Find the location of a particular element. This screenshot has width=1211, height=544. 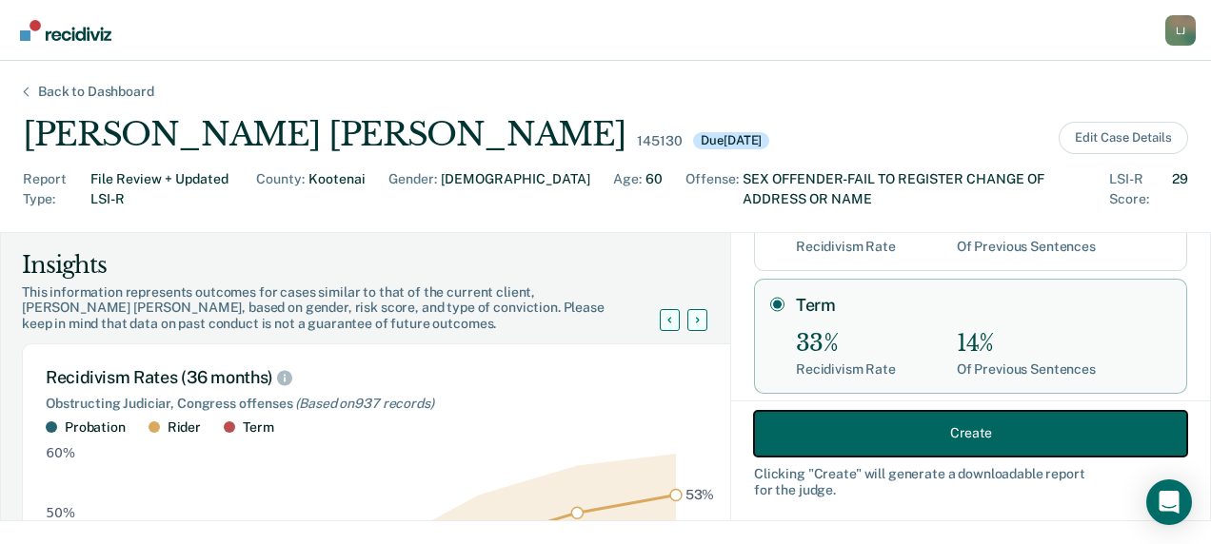

div: 60 is located at coordinates (654, 189).